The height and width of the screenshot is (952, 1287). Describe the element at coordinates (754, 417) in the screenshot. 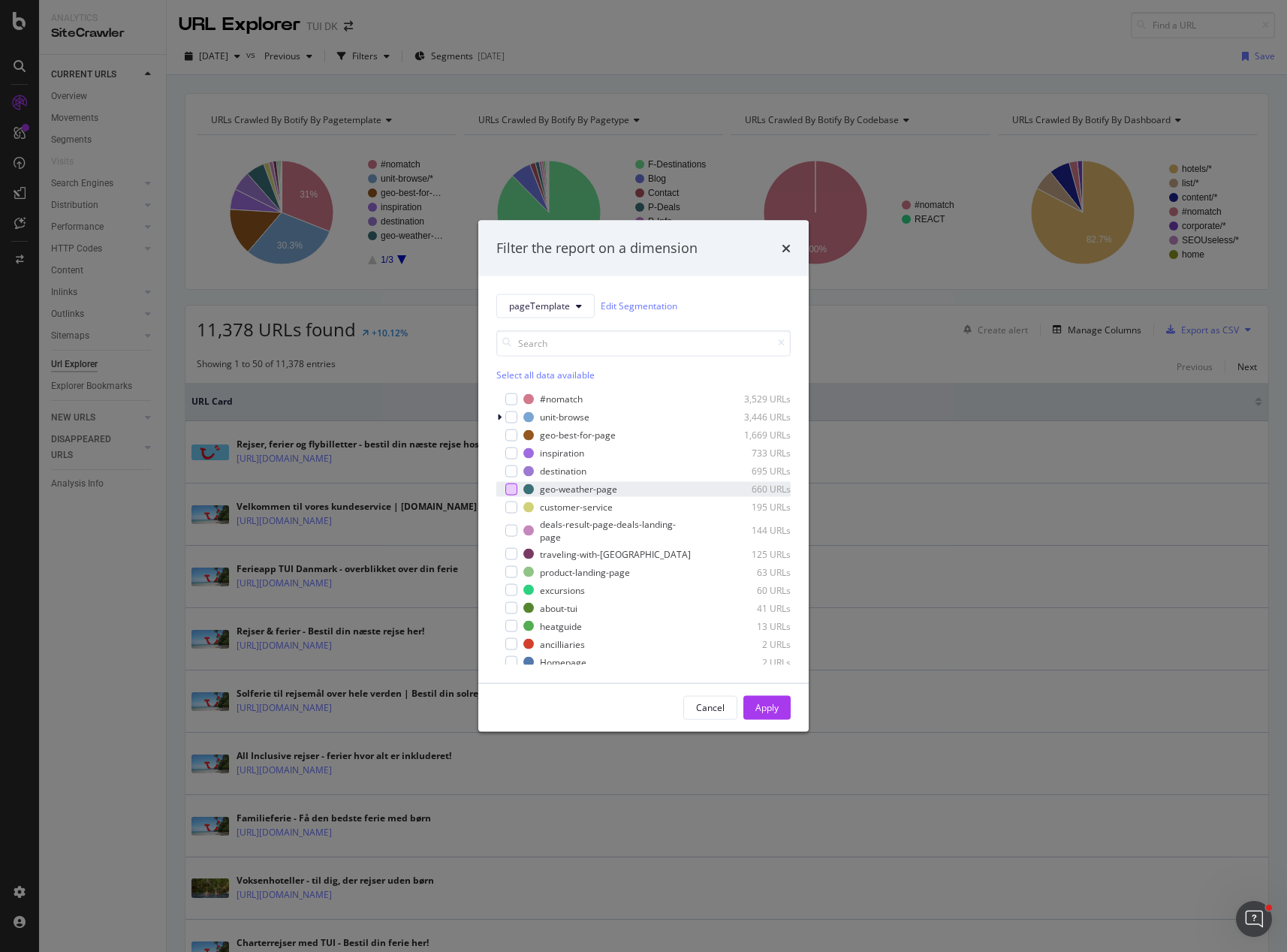

I see `div: 3,446 URLs` at that location.